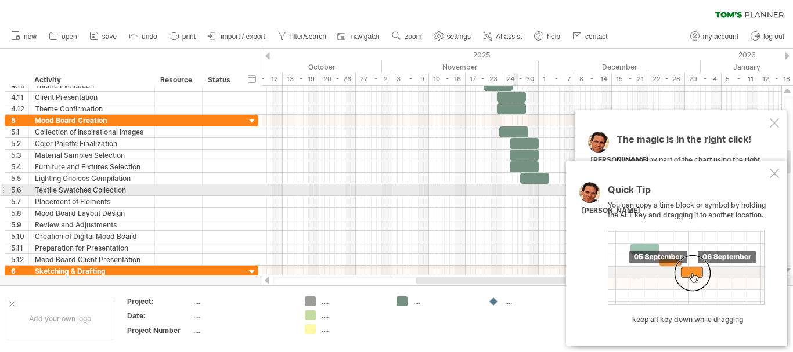 This screenshot has height=352, width=793. What do you see at coordinates (459, 37) in the screenshot?
I see `span: settings` at bounding box center [459, 37].